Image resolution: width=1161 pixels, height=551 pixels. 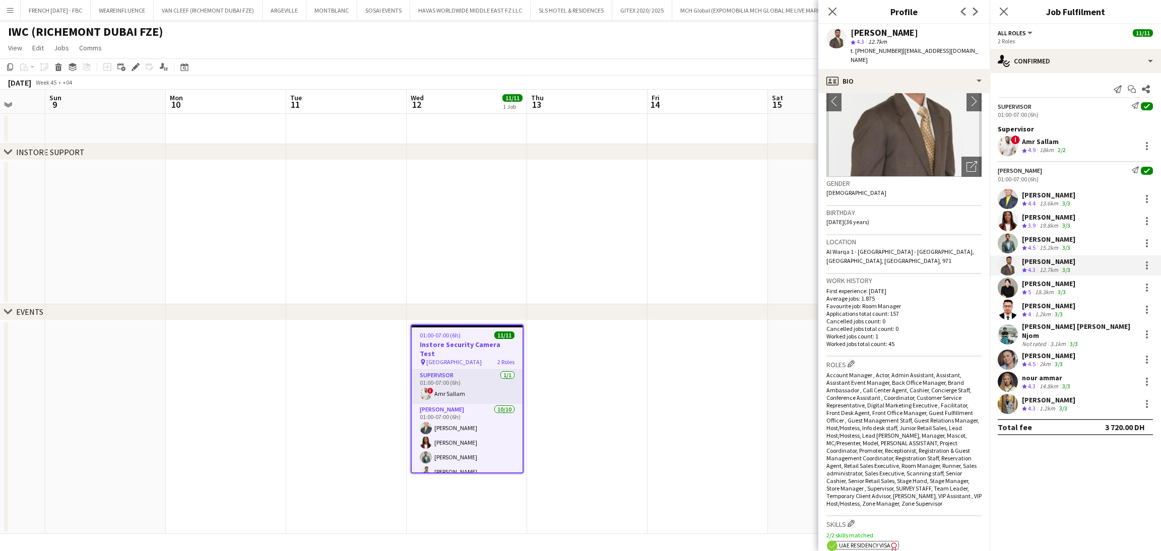 What do you see at coordinates (904, 321) in the screenshot?
I see `p: Cancelled jobs count: 0` at bounding box center [904, 321].